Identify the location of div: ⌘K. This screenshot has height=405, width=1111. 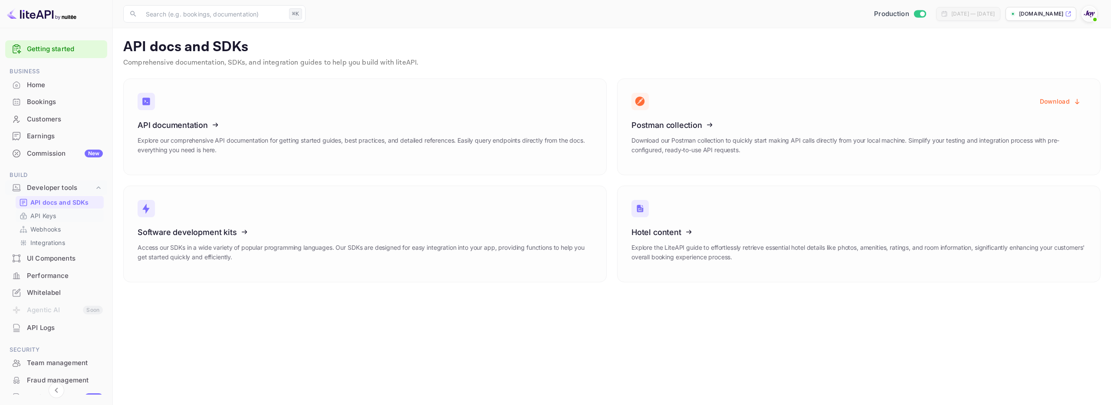
(296, 14).